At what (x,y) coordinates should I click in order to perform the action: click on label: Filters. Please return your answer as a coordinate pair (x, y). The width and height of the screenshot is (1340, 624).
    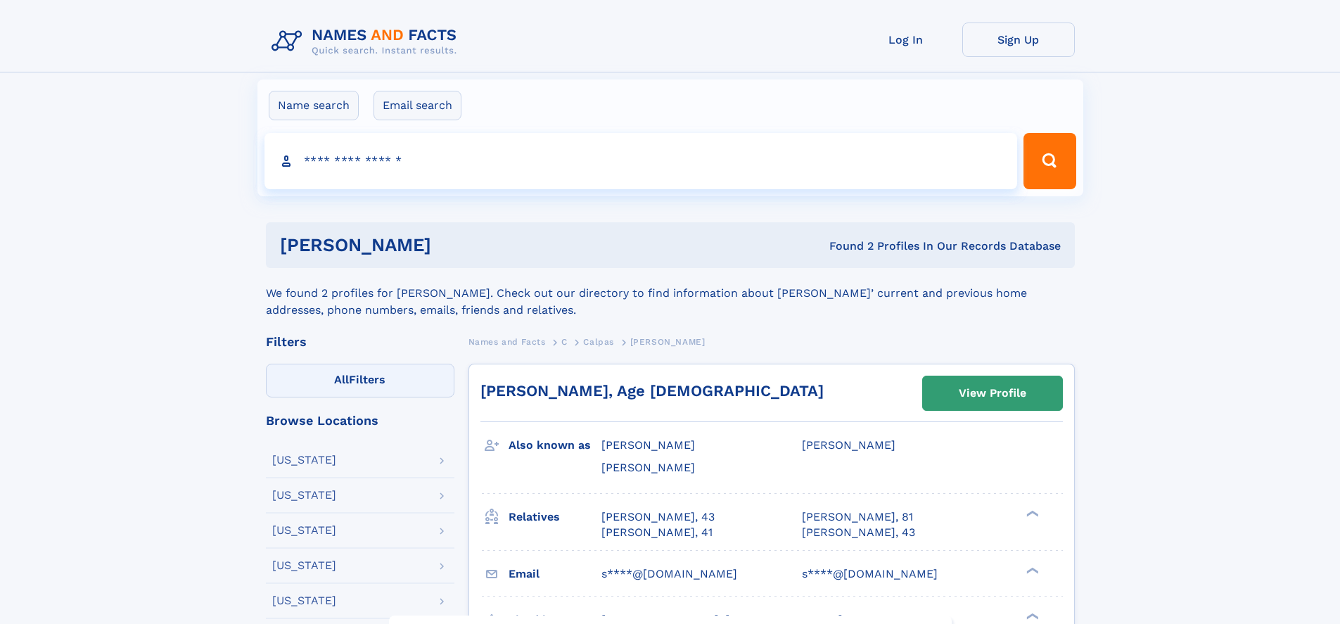
    Looking at the image, I should click on (360, 380).